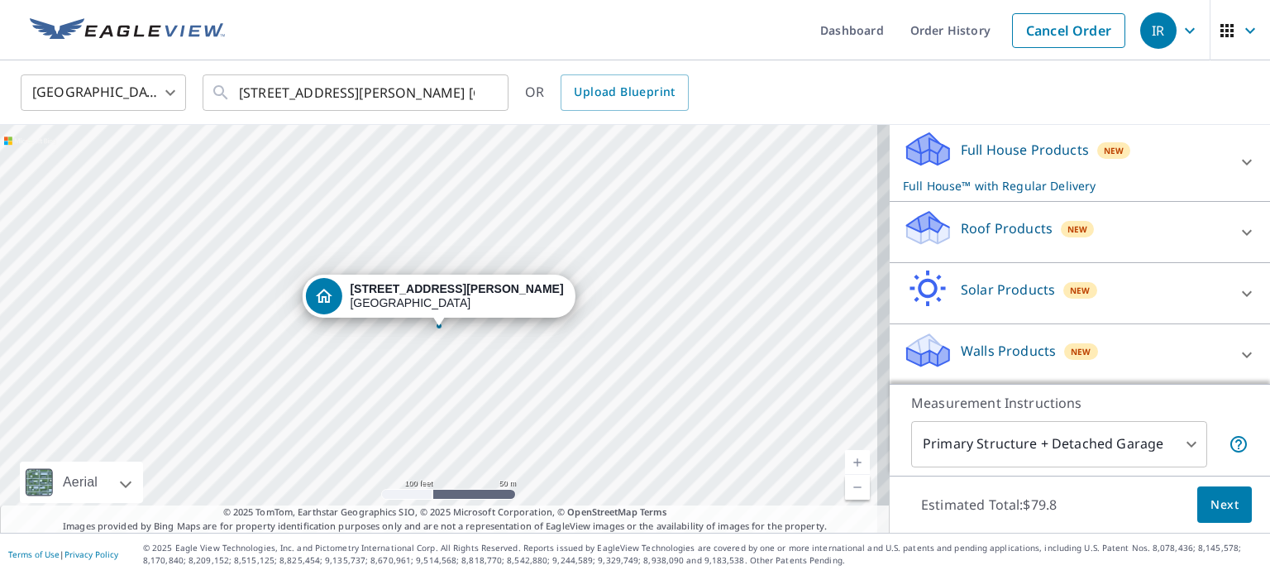  I want to click on img: EV Logo, so click(127, 31).